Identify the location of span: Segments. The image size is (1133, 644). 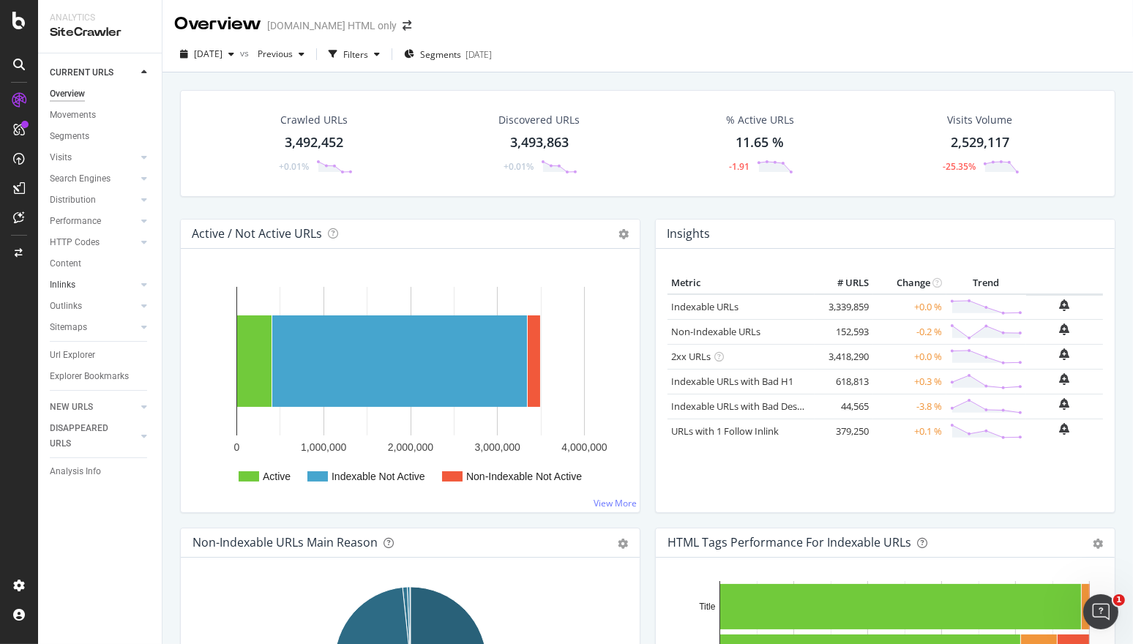
(441, 54).